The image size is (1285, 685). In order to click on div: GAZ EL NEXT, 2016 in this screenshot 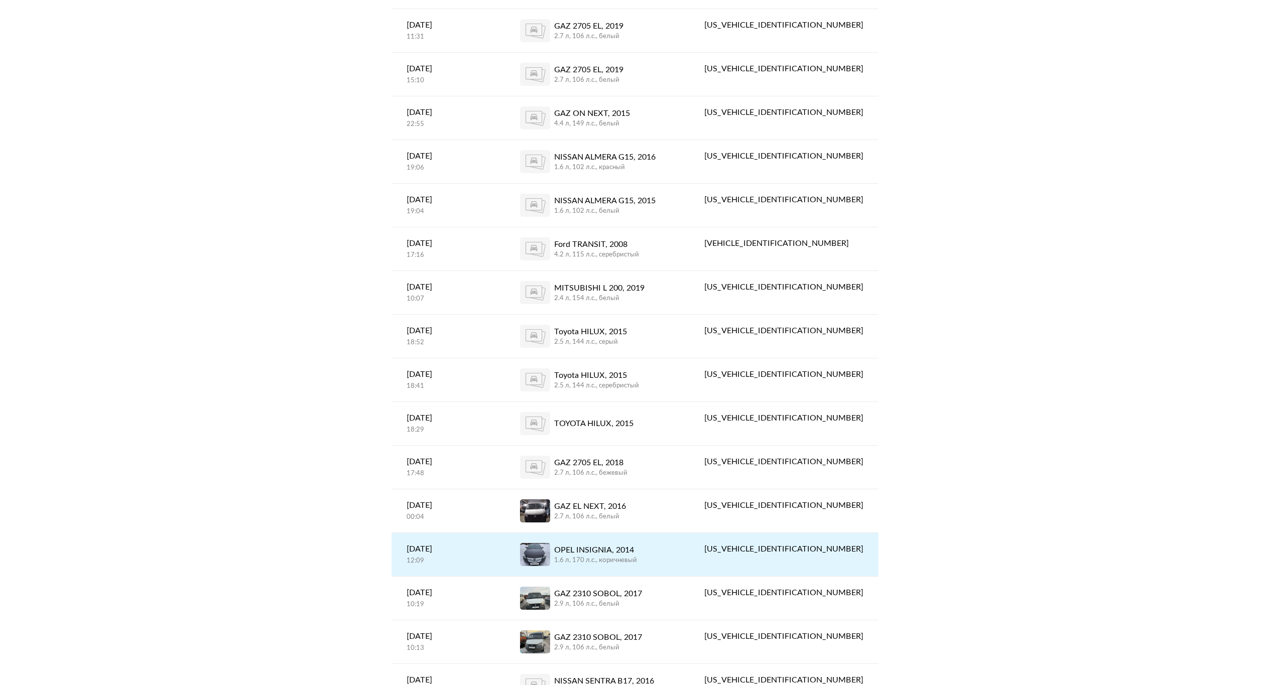, I will do `click(590, 507)`.